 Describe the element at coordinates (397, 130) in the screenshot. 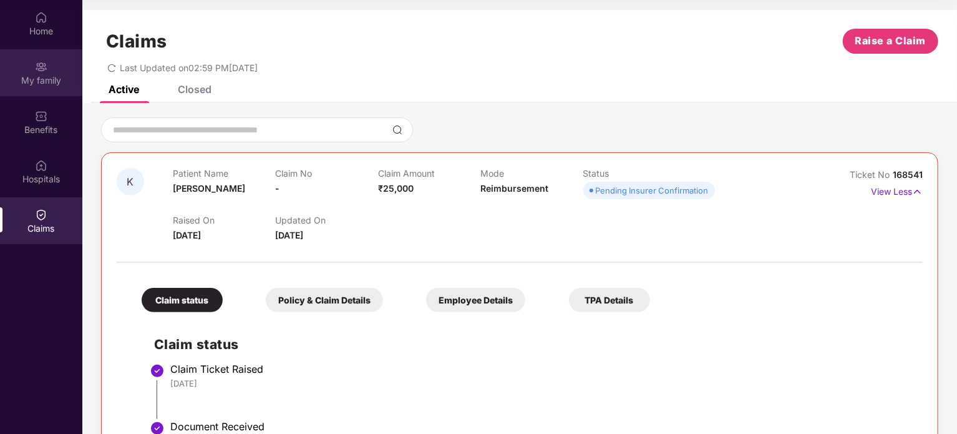

I see `img: svg+xml;base64,PHN2ZyBpZD0iU2VhcmNoLTMyeDMyIiB4bWxucz0iaHR0cDovL3d3dy53My5vcmcvMjAwMC9zdmciIHdpZH...` at that location.